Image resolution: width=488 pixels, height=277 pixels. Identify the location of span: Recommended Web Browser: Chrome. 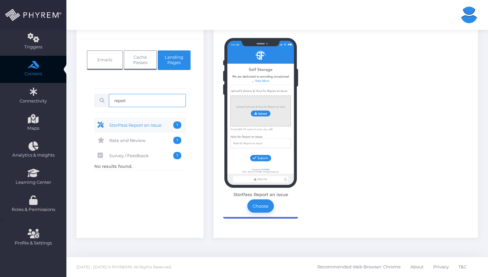
(359, 267).